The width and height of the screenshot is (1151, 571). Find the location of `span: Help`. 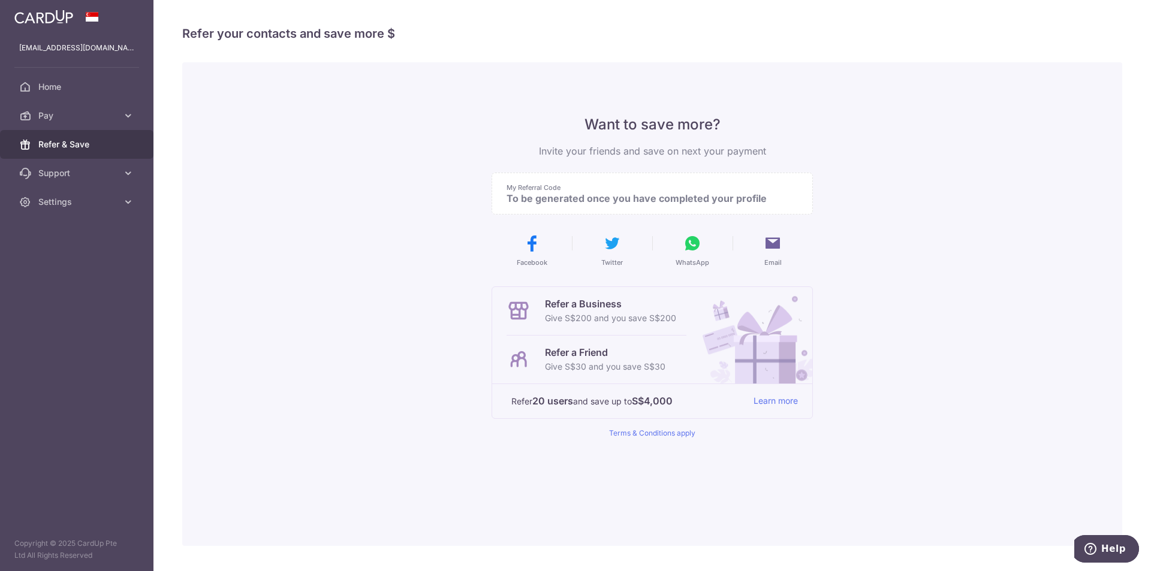

span: Help is located at coordinates (39, 14).